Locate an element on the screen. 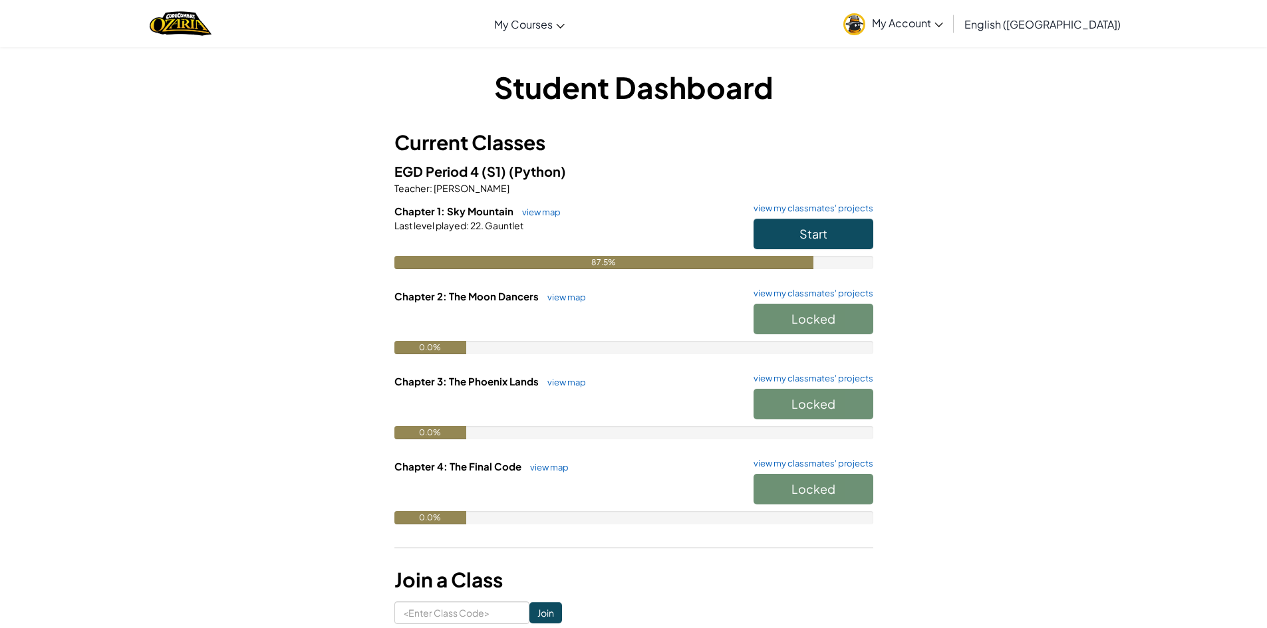 The image size is (1267, 628). span: Chapter 2: The Moon Dancers is located at coordinates (467, 296).